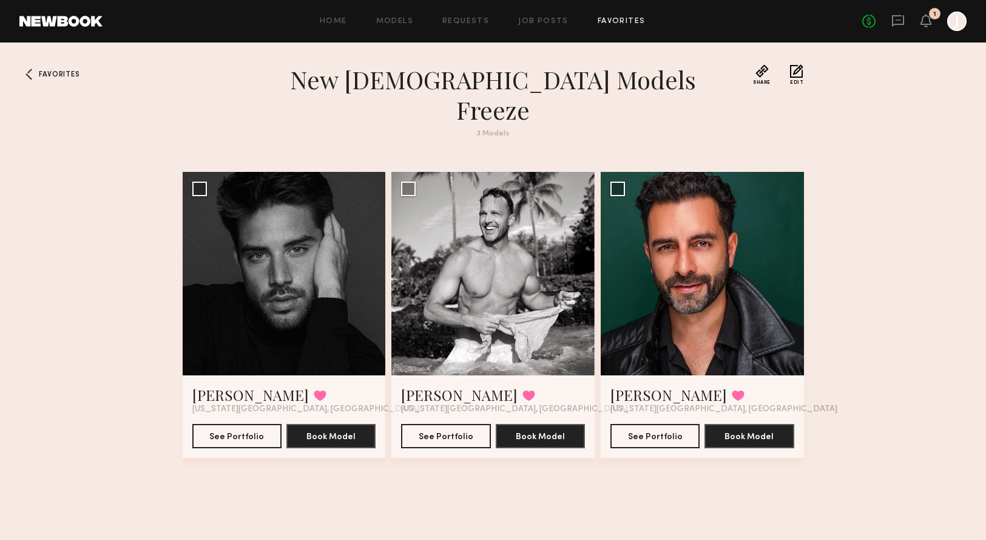 This screenshot has width=986, height=540. What do you see at coordinates (797, 75) in the screenshot?
I see `button: Edit` at bounding box center [797, 75].